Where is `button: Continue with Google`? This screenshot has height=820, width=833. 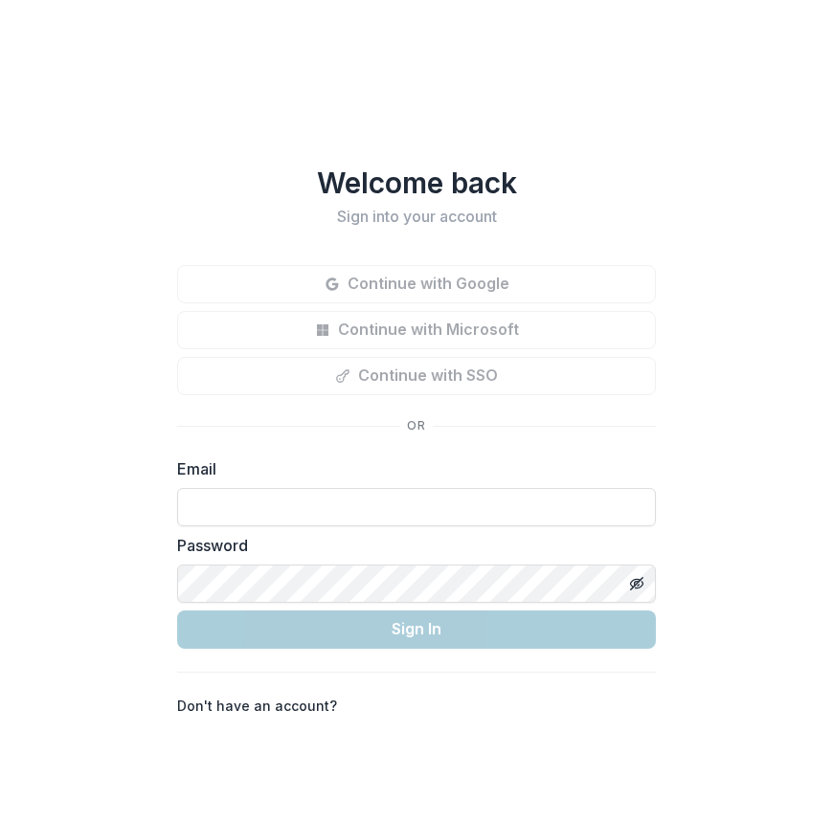 button: Continue with Google is located at coordinates (416, 284).